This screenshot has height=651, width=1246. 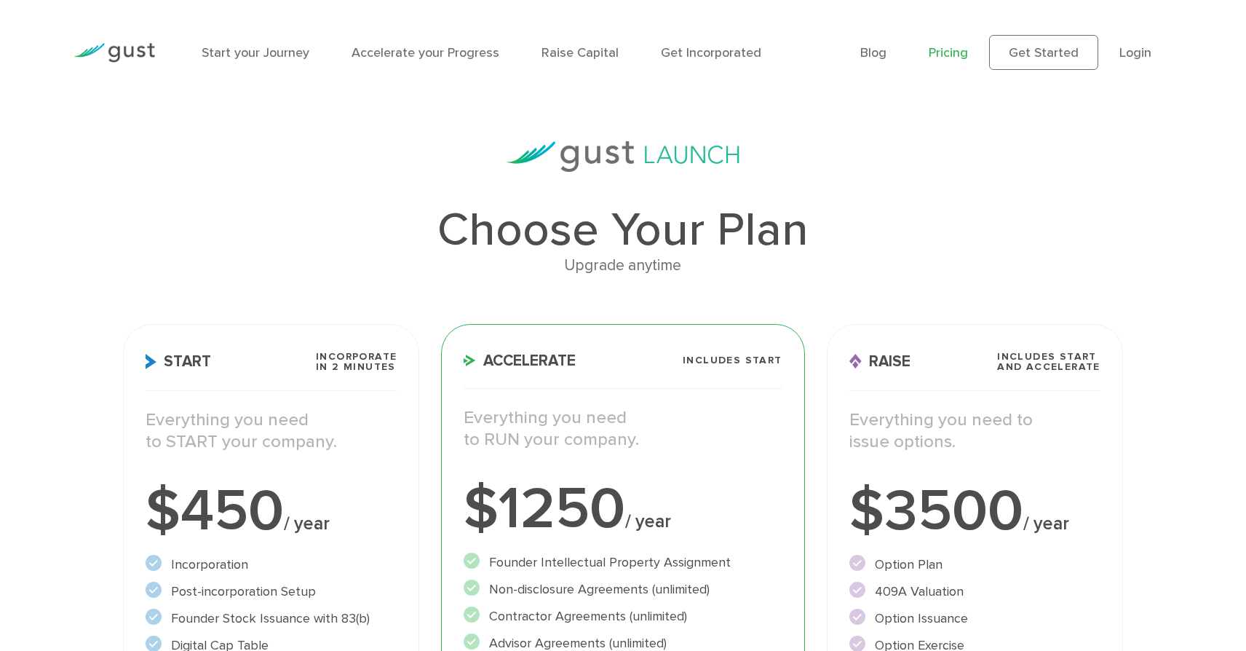 What do you see at coordinates (622, 509) in the screenshot?
I see `div: $1250` at bounding box center [622, 509].